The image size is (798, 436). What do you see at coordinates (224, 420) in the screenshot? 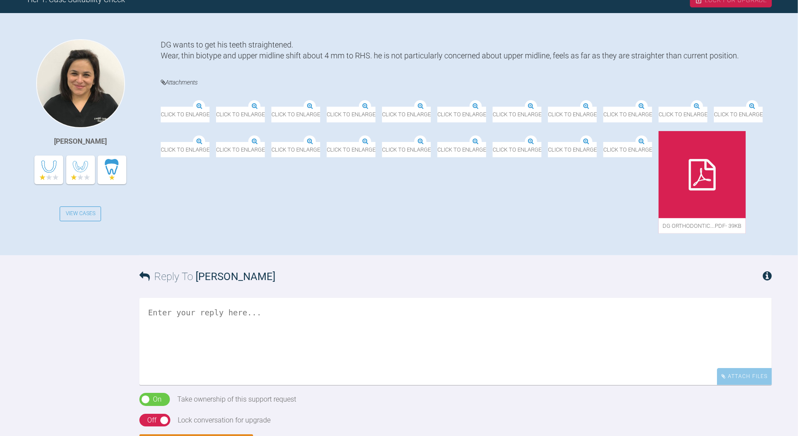
I see `div: Lock conversation for upgrade` at bounding box center [224, 420].